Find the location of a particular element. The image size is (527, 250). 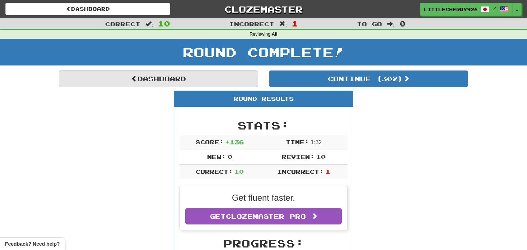

div: Round Results is located at coordinates (264, 99).